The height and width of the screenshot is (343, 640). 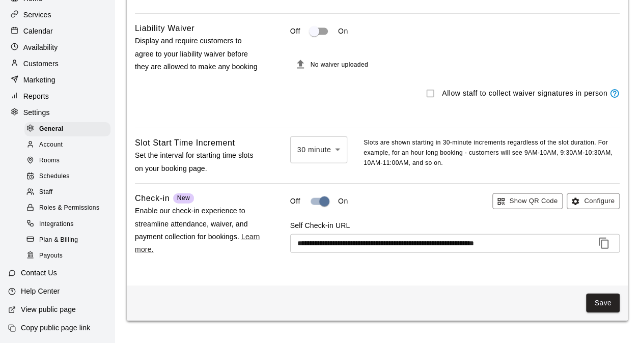 What do you see at coordinates (69, 145) in the screenshot?
I see `a: Account` at bounding box center [69, 145].